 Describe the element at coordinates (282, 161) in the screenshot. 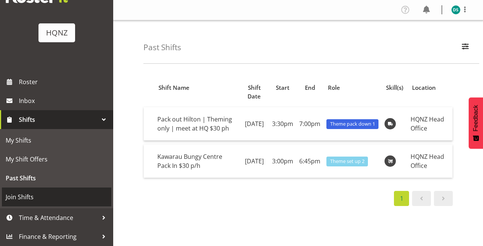

I see `td: 3:00pm` at that location.